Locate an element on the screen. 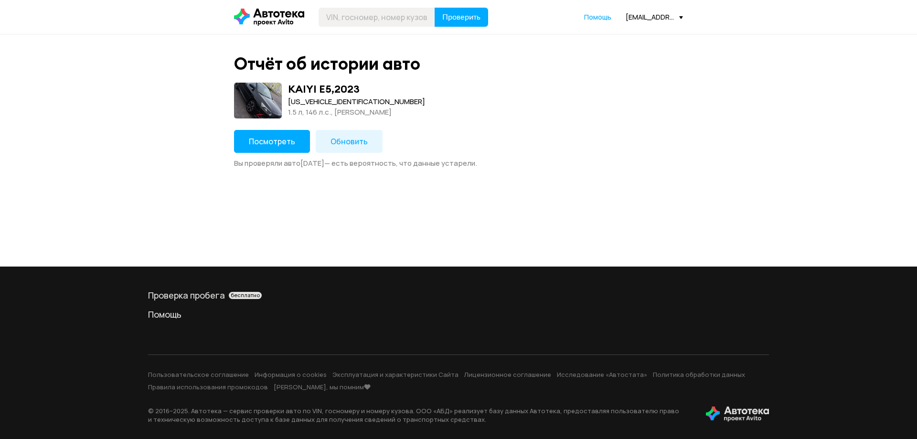  a: Исследование «Автостата» is located at coordinates (602, 374).